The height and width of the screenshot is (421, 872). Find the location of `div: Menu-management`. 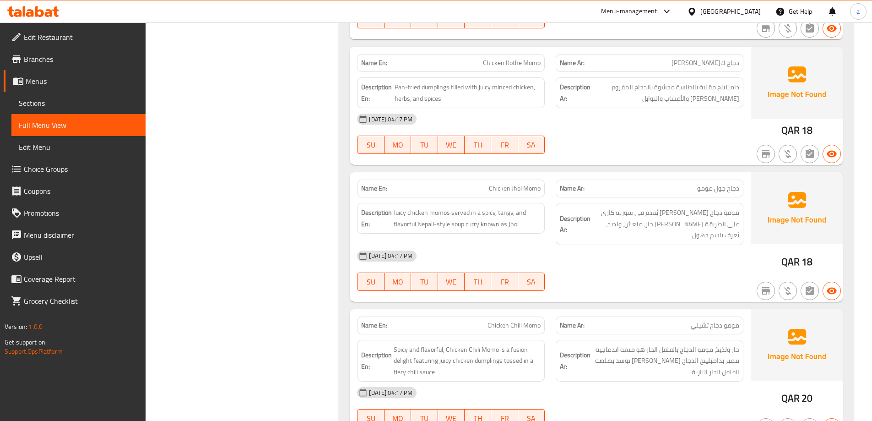

div: Menu-management is located at coordinates (629, 11).